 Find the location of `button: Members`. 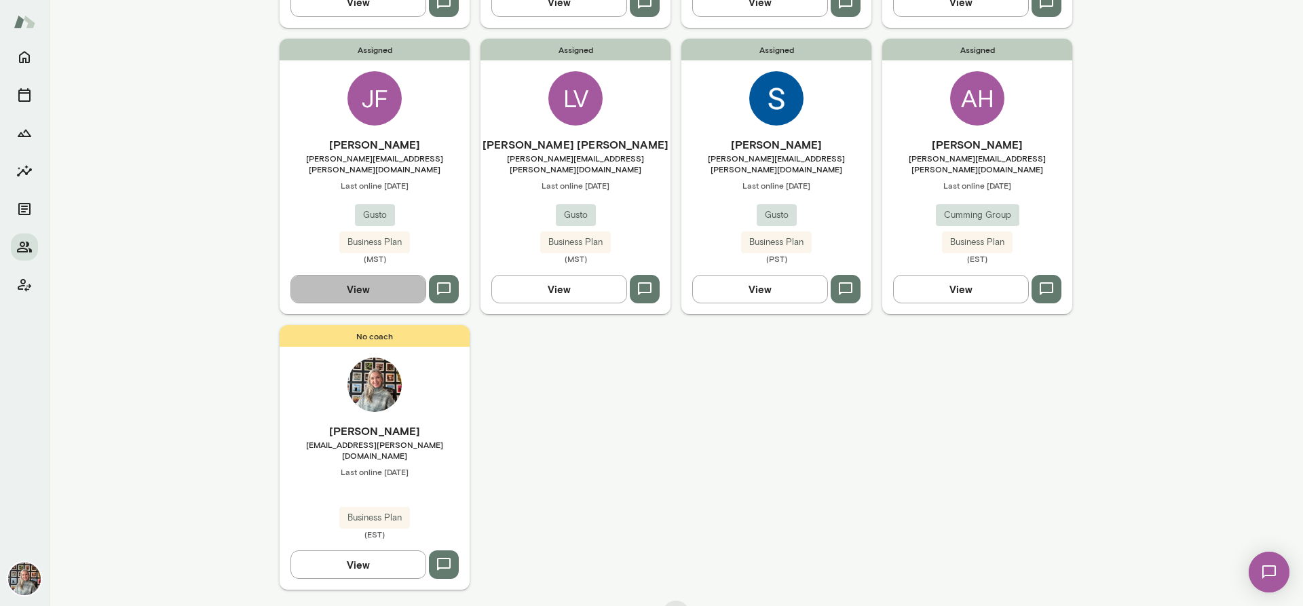

button: Members is located at coordinates (24, 247).